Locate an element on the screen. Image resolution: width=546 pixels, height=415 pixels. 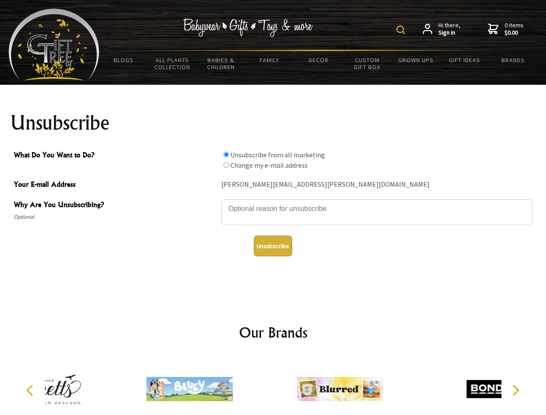
h2: Our Brands is located at coordinates (273, 332).